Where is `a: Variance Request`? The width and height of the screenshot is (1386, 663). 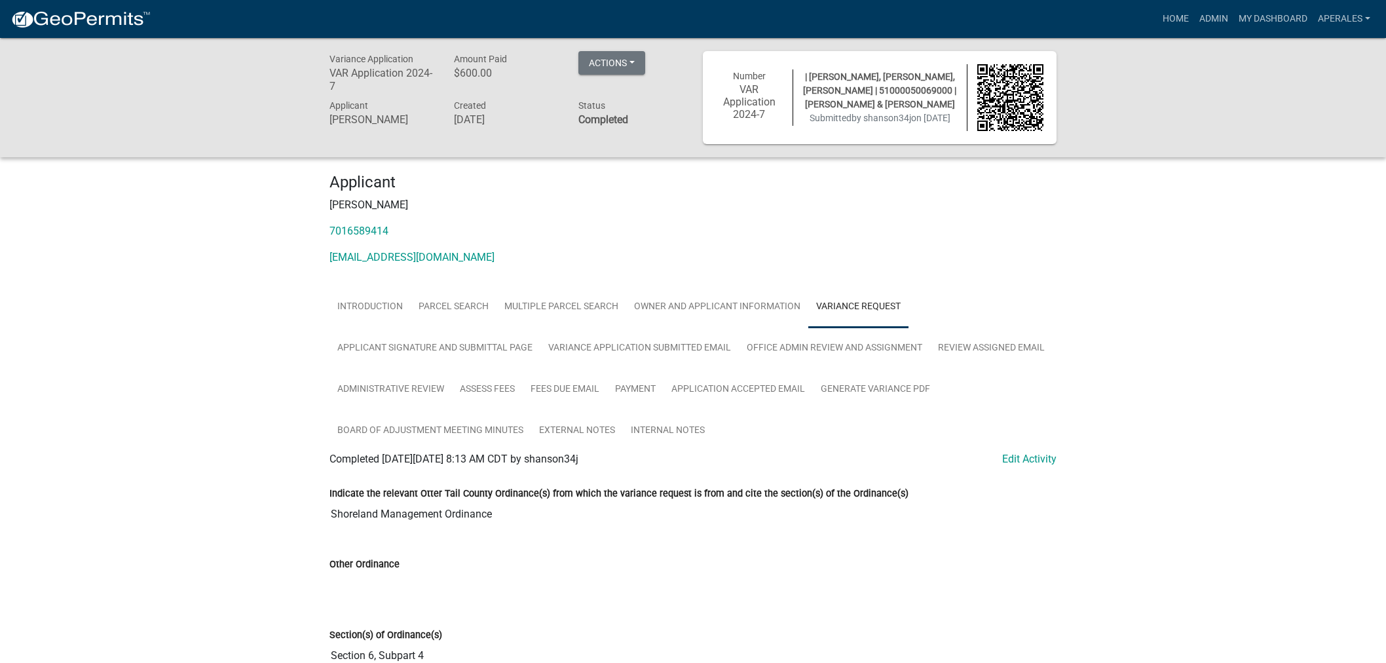
a: Variance Request is located at coordinates (858, 307).